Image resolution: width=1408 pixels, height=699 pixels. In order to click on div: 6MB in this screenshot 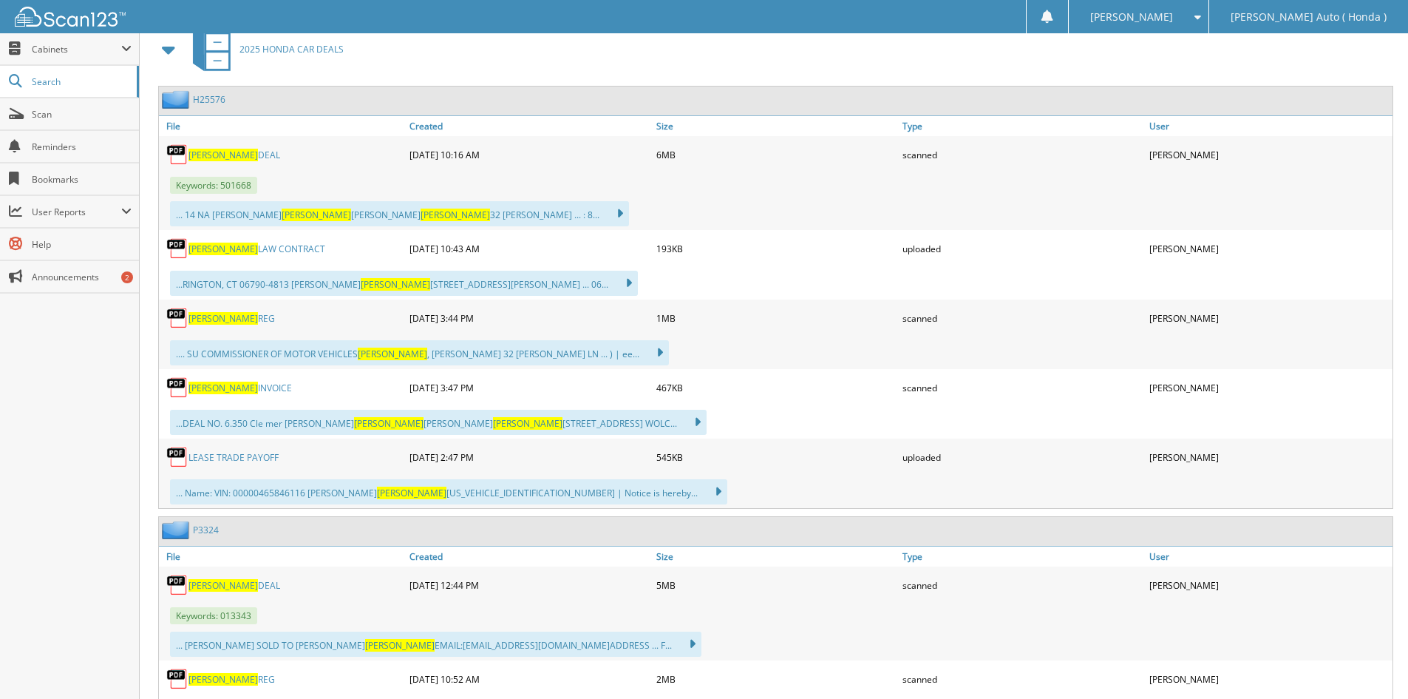, I will do `click(776, 155)`.